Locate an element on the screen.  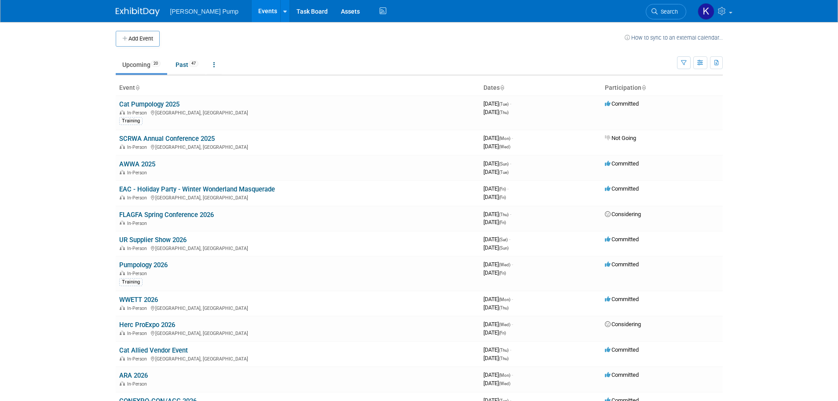
span: (Sat) is located at coordinates (503, 239).